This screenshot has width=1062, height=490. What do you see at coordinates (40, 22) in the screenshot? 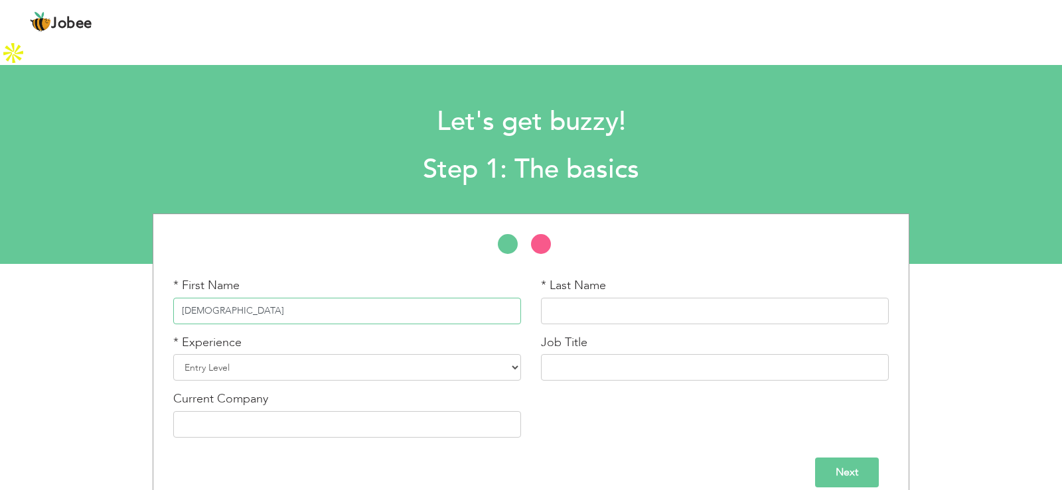
I see `img: jobee.io` at bounding box center [40, 22].